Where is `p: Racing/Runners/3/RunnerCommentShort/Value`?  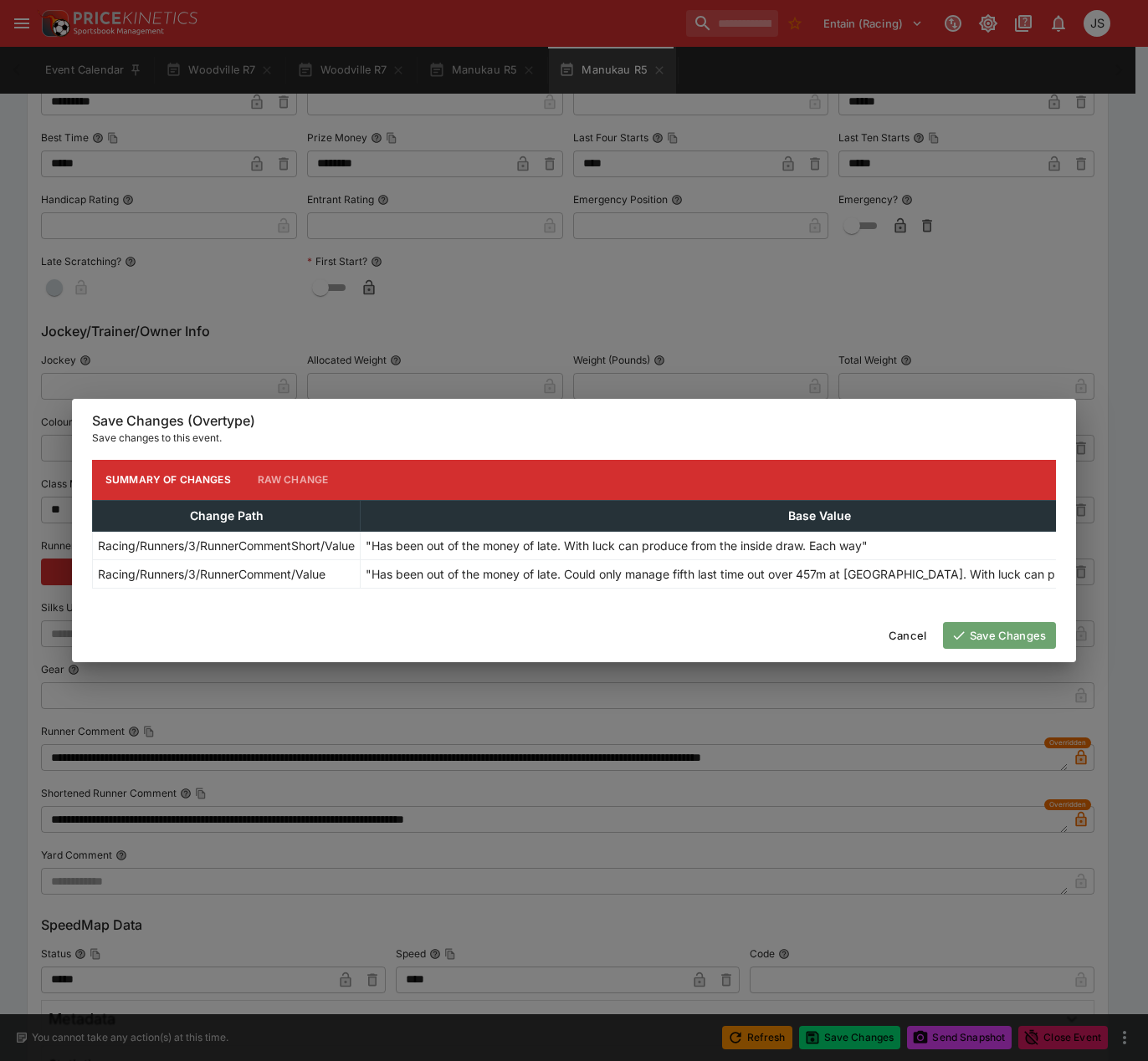
p: Racing/Runners/3/RunnerCommentShort/Value is located at coordinates (226, 545).